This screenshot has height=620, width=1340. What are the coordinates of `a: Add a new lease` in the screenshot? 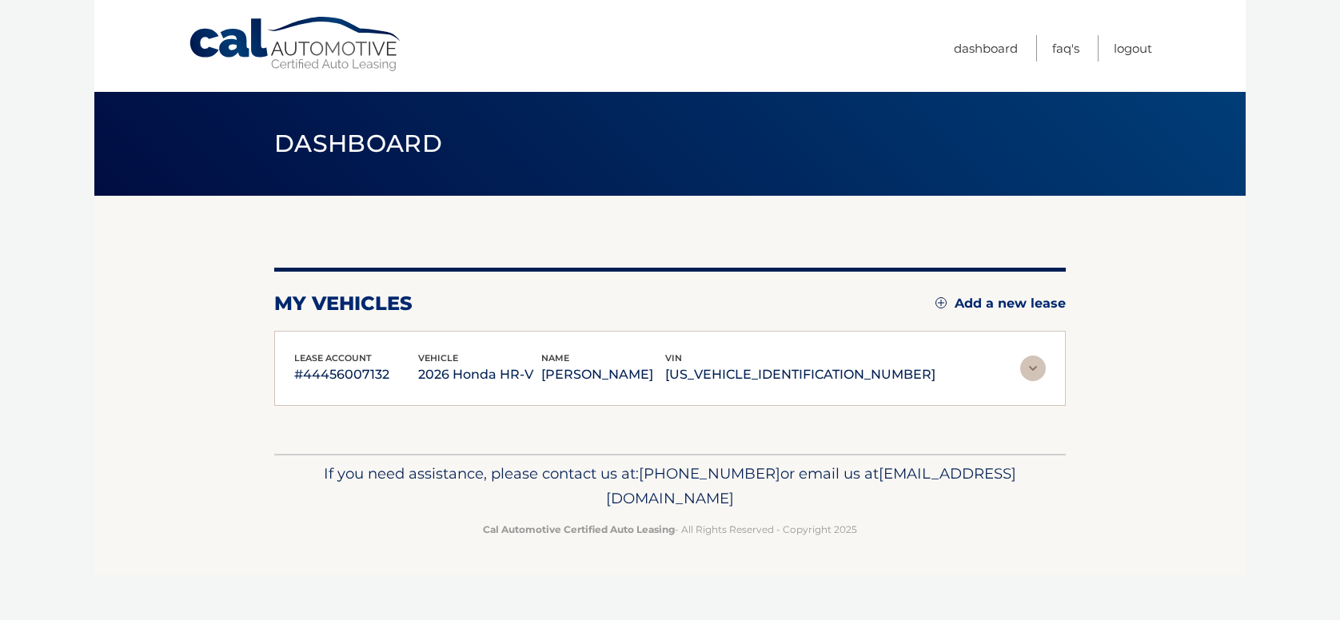 It's located at (1000, 304).